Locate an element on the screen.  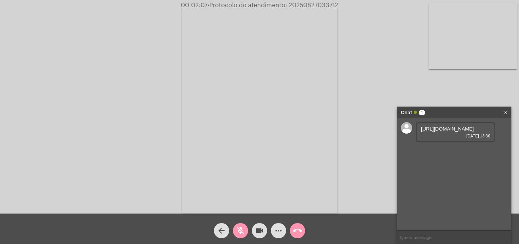
span: 00:02:07 is located at coordinates (194, 5).